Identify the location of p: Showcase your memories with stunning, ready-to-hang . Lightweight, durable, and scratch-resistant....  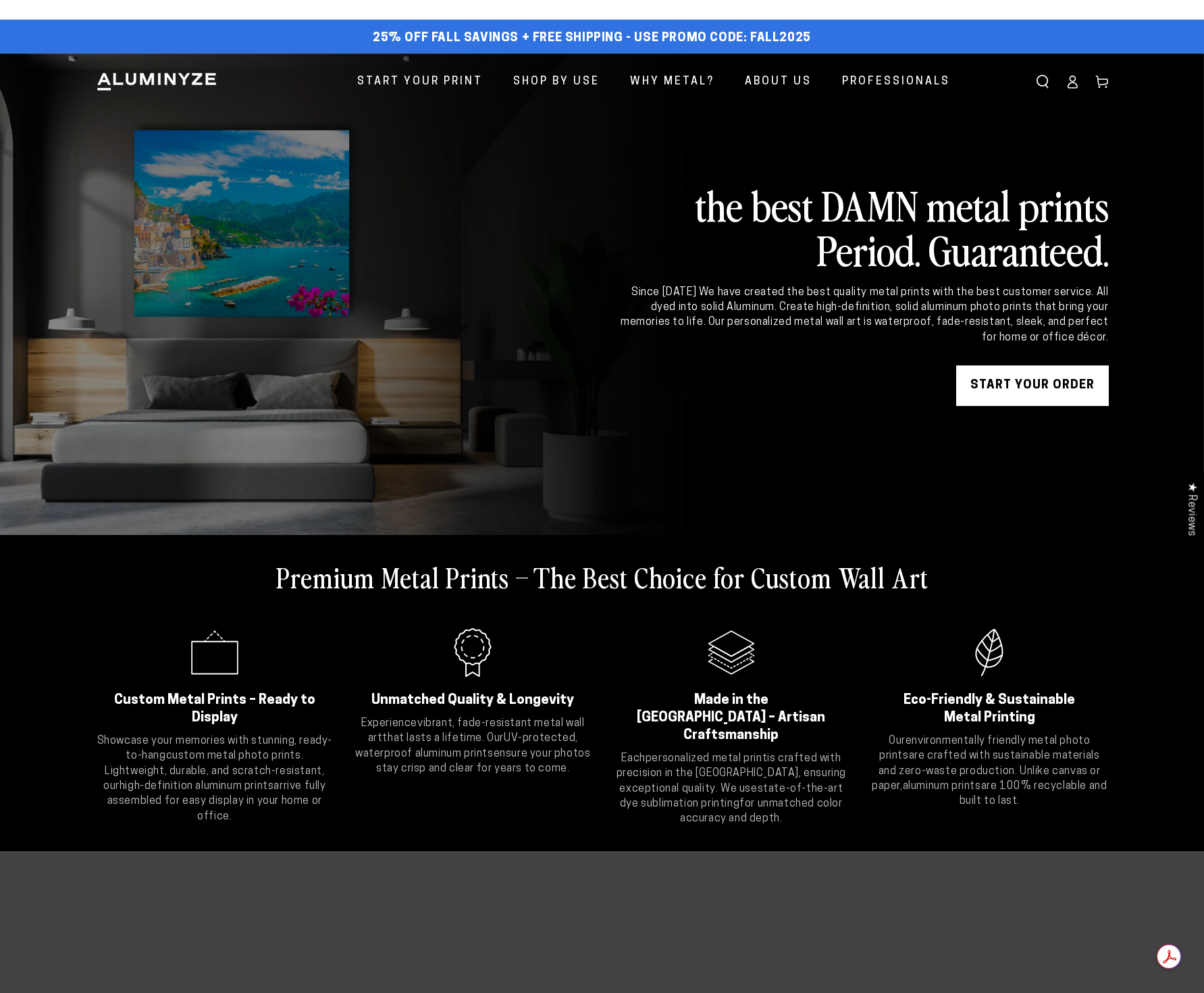
(215, 779).